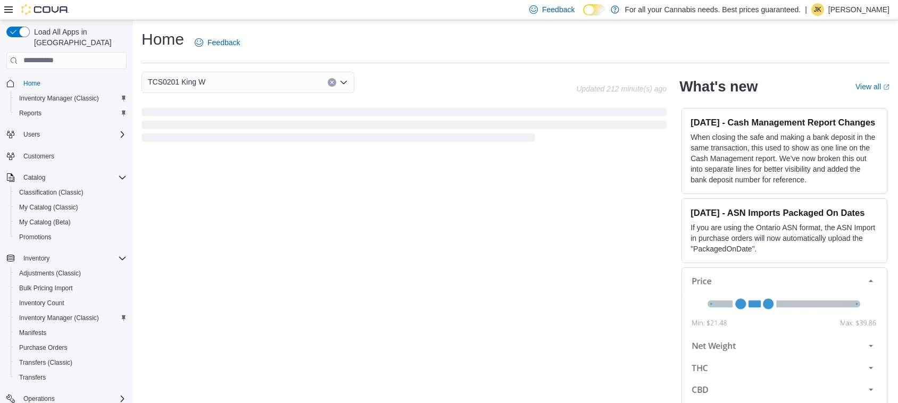 This screenshot has height=403, width=898. I want to click on a: My Catalog (Beta), so click(45, 222).